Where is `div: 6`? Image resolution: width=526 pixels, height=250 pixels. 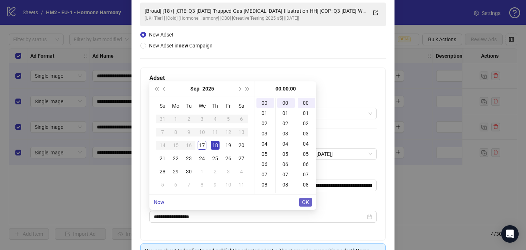
div: 6 is located at coordinates (176, 185).